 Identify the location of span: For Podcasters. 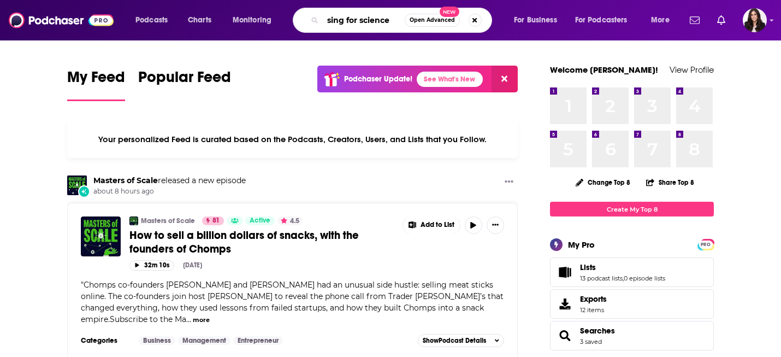
(601, 20).